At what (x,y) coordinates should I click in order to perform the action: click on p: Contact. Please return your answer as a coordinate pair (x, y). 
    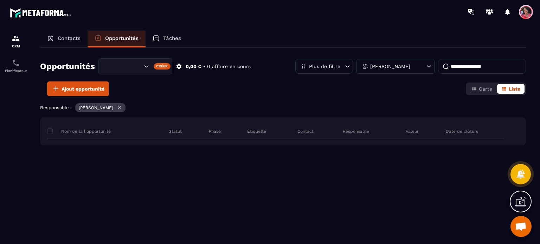
    Looking at the image, I should click on (305, 131).